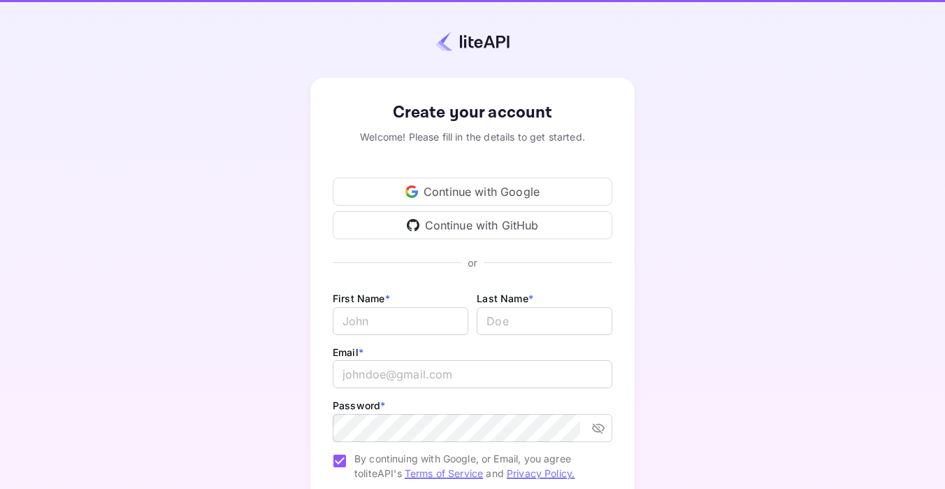 The height and width of the screenshot is (489, 945). Describe the element at coordinates (473, 192) in the screenshot. I see `div: Continue with Google` at that location.